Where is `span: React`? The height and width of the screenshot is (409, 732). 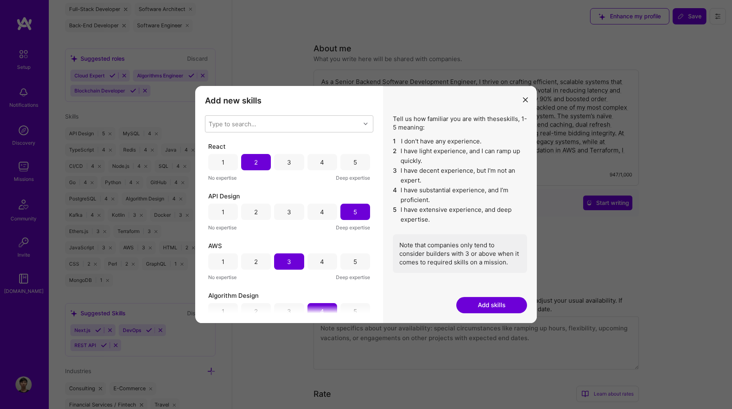 span: React is located at coordinates (217, 146).